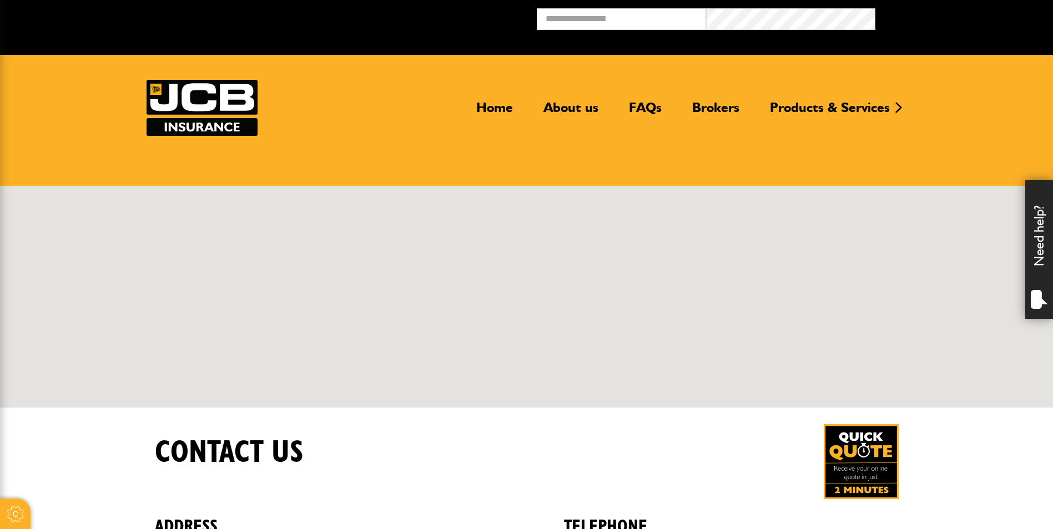 The image size is (1053, 529). Describe the element at coordinates (229, 453) in the screenshot. I see `h1: Contact us` at that location.